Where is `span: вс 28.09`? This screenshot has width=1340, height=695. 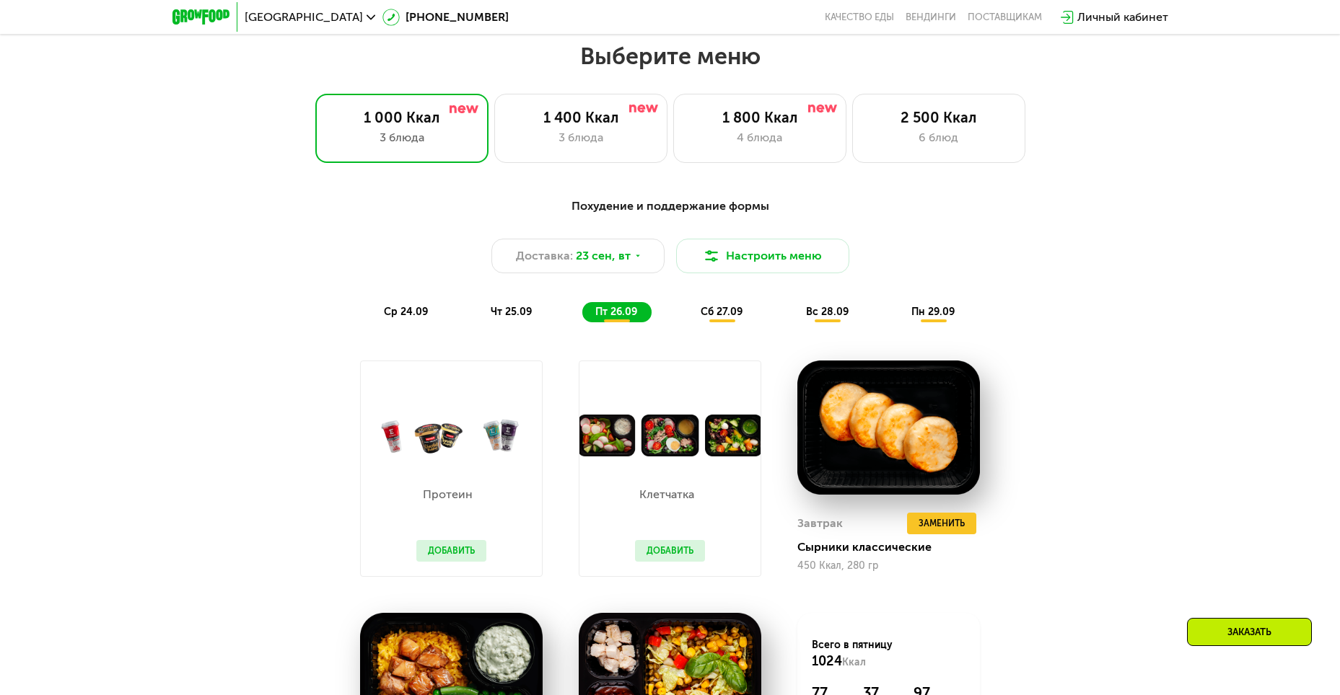 span: вс 28.09 is located at coordinates (827, 312).